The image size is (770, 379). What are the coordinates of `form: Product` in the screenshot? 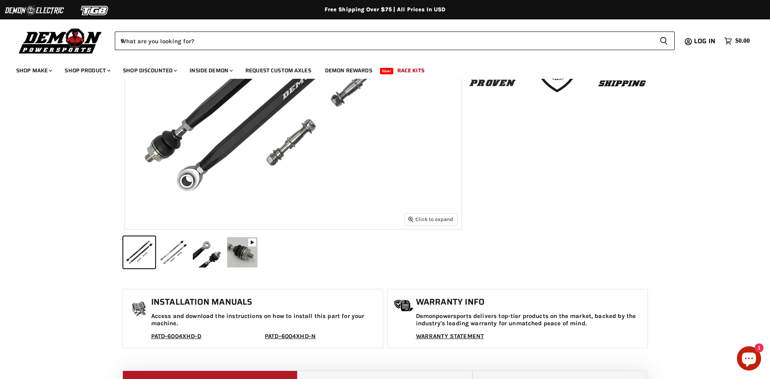 It's located at (395, 41).